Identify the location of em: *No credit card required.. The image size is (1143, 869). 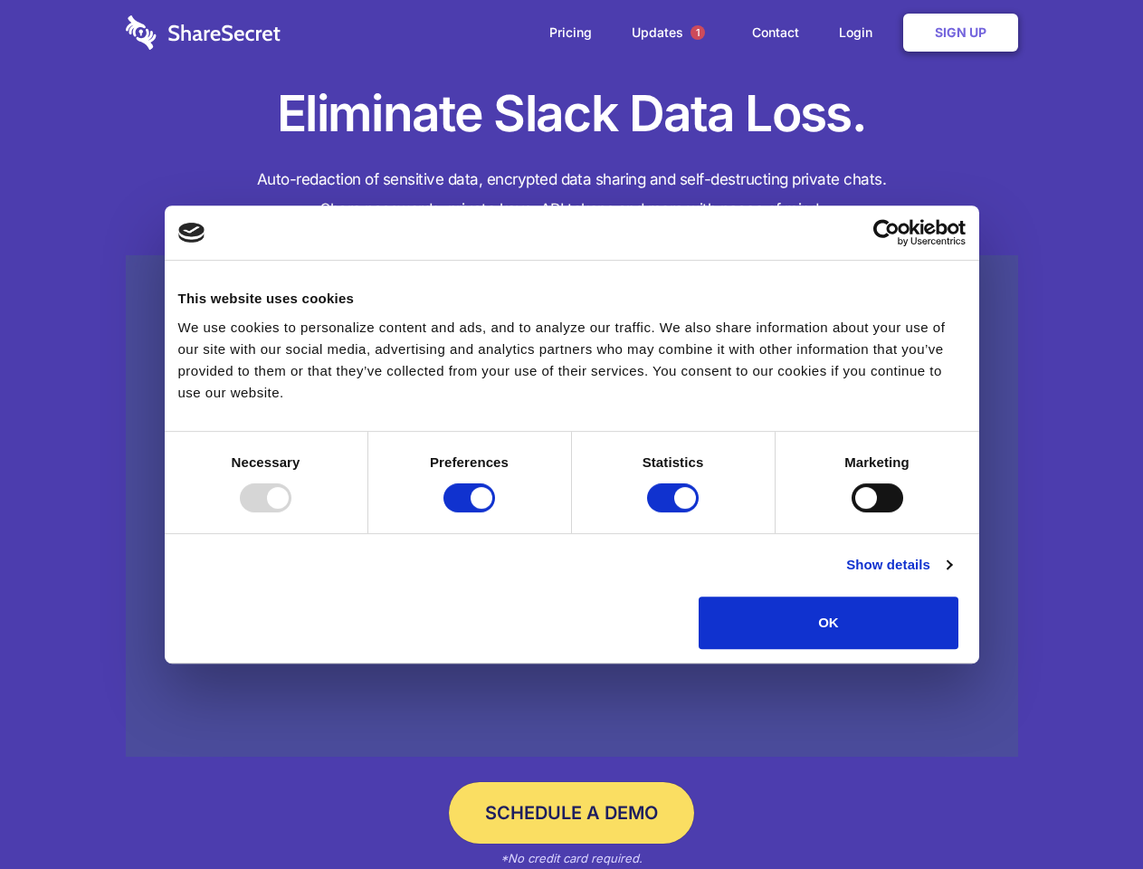
(571, 858).